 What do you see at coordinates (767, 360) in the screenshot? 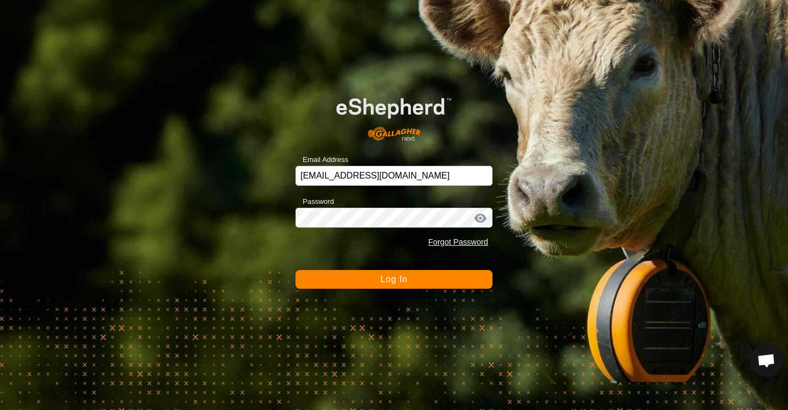
I see `a: Open chat` at bounding box center [767, 360].